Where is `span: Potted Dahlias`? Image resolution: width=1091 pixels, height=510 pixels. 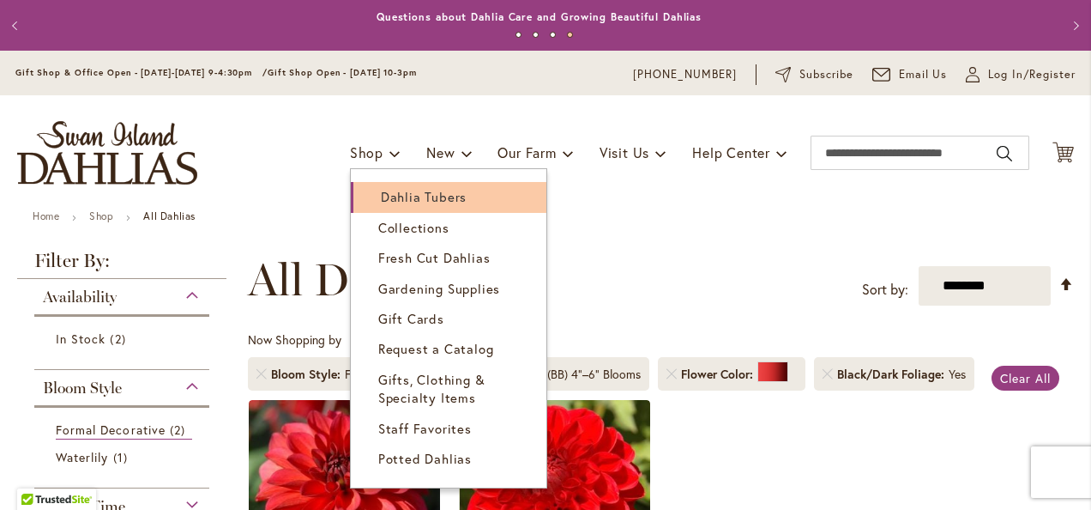 span: Potted Dahlias is located at coordinates (425, 458).